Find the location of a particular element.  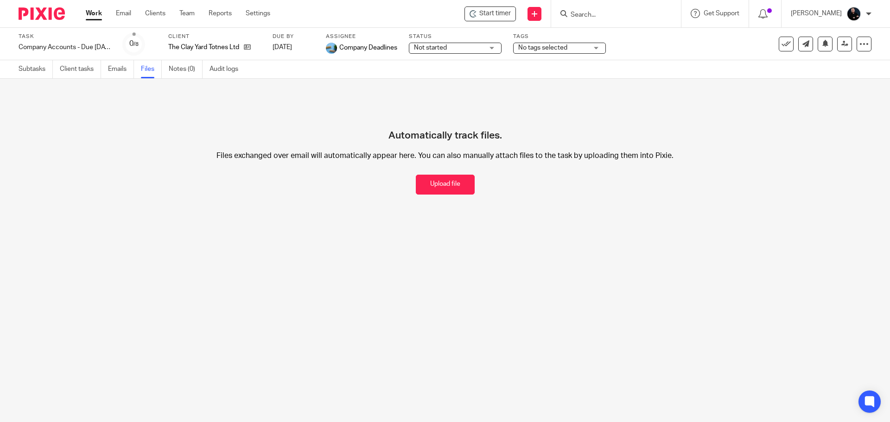

img: Headshots%20accounting4everything_Poppy%20Jakes%20Photography-2203.jpg is located at coordinates (854, 14).